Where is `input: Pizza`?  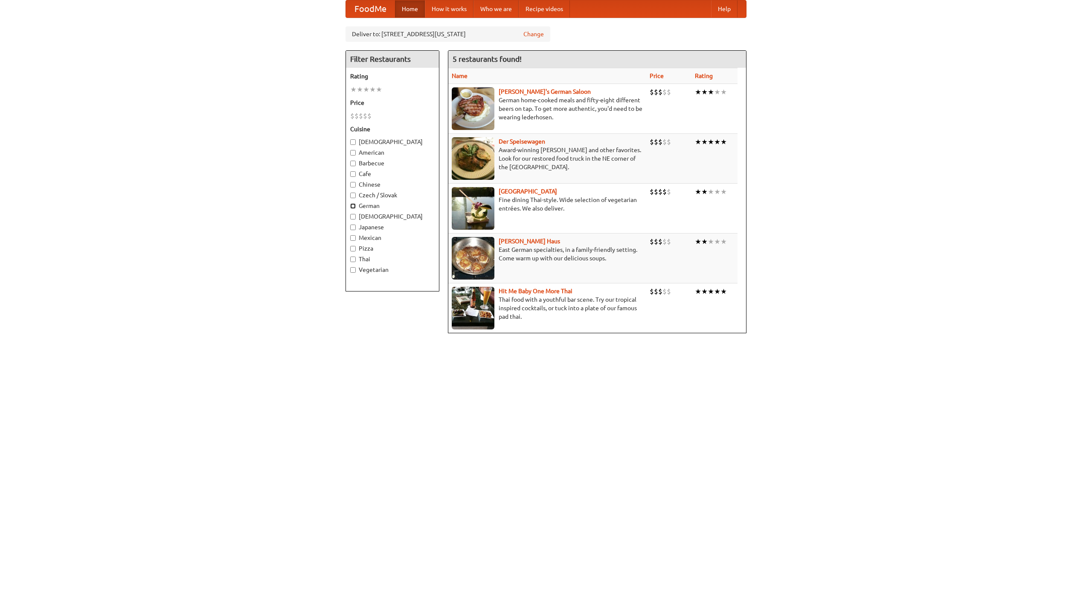
input: Pizza is located at coordinates (353, 249).